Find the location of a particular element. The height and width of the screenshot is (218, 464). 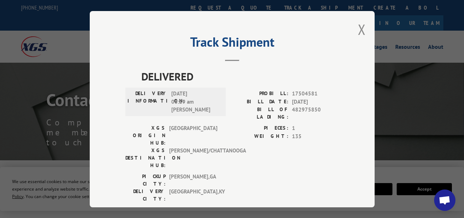

h2: Track Shipment is located at coordinates (232, 44).